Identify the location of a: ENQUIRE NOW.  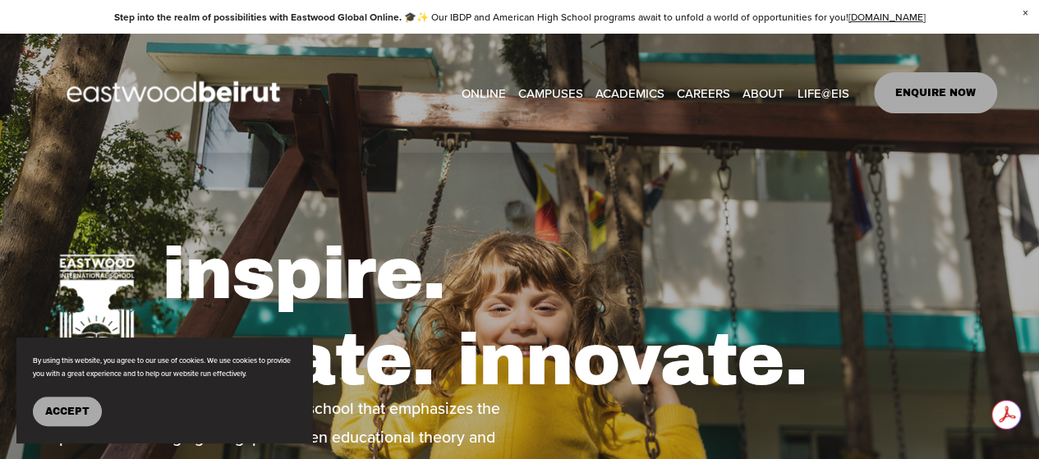
(935, 93).